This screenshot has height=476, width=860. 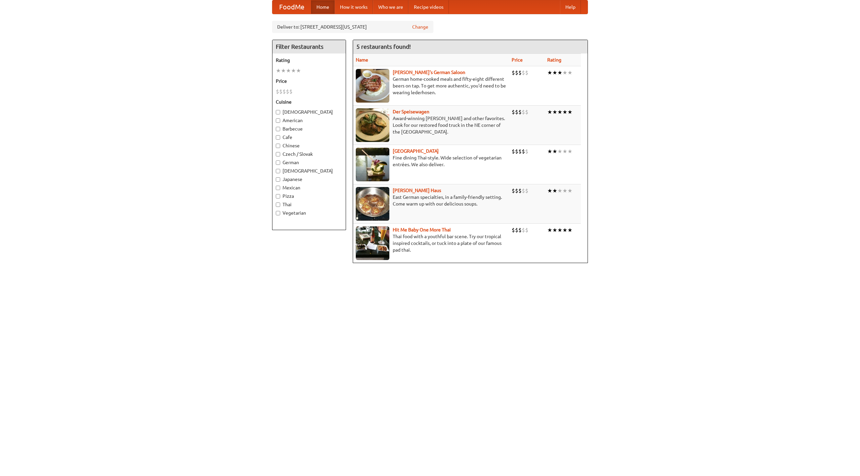 I want to click on a: Rating, so click(x=555, y=60).